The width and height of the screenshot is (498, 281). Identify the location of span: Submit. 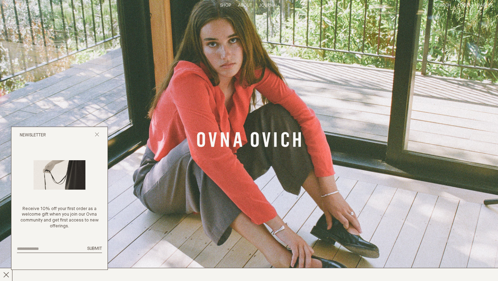
(94, 248).